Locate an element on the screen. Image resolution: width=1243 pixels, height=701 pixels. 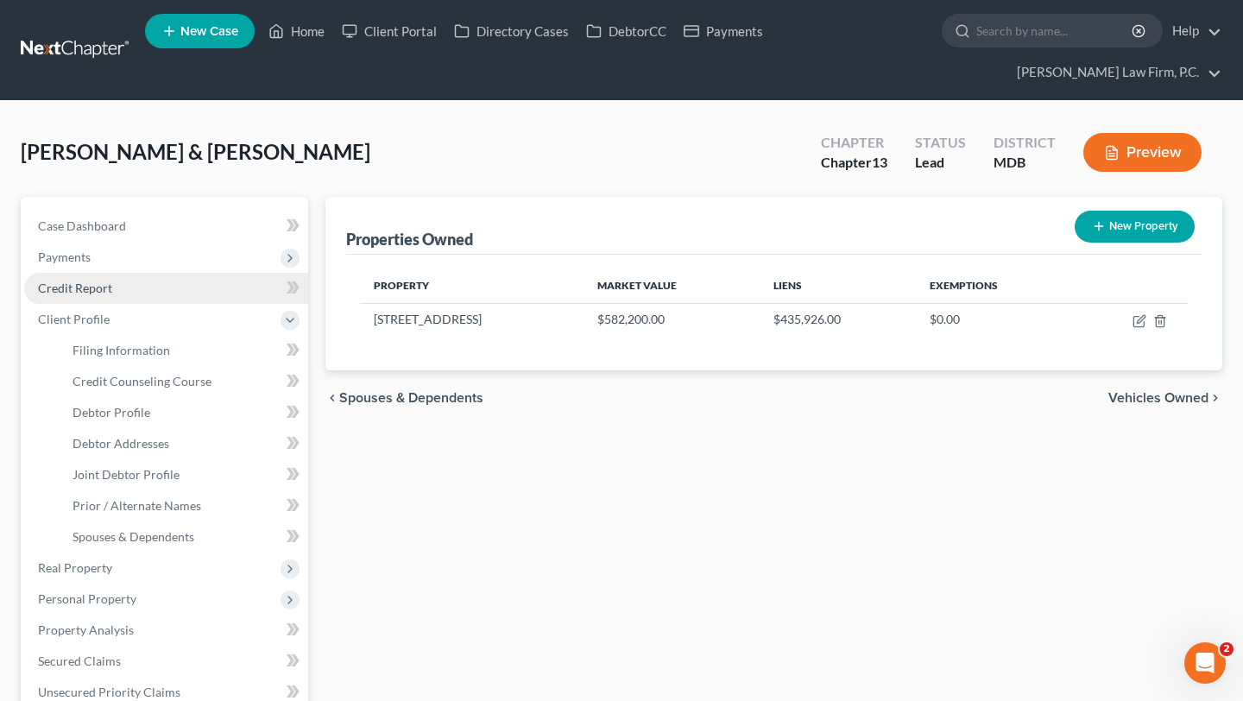
th: Liens is located at coordinates (837, 286).